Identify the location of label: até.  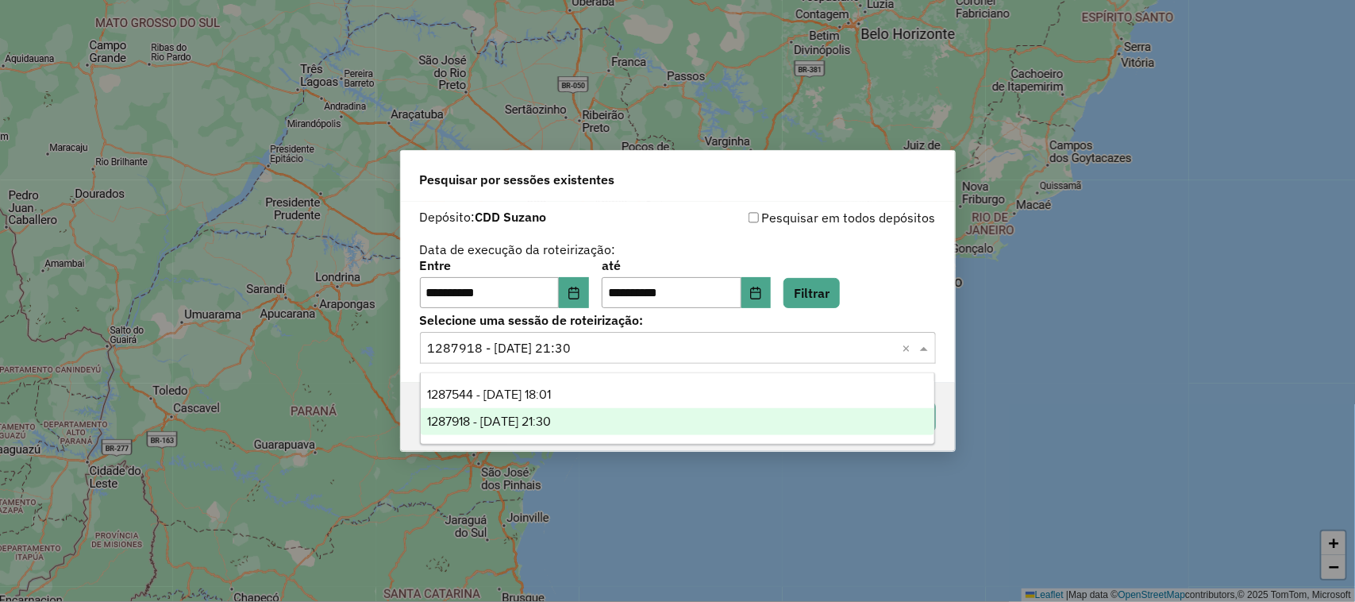
(686, 265).